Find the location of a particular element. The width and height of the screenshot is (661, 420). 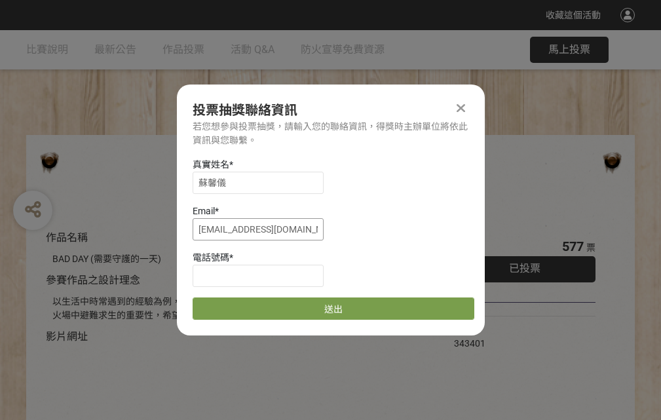

span: 已投票 is located at coordinates (525, 268).